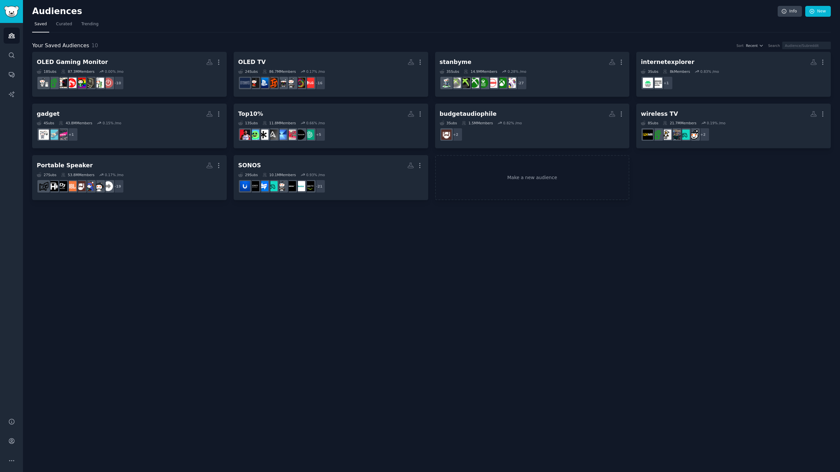  I want to click on div: SONOS, so click(250, 165).